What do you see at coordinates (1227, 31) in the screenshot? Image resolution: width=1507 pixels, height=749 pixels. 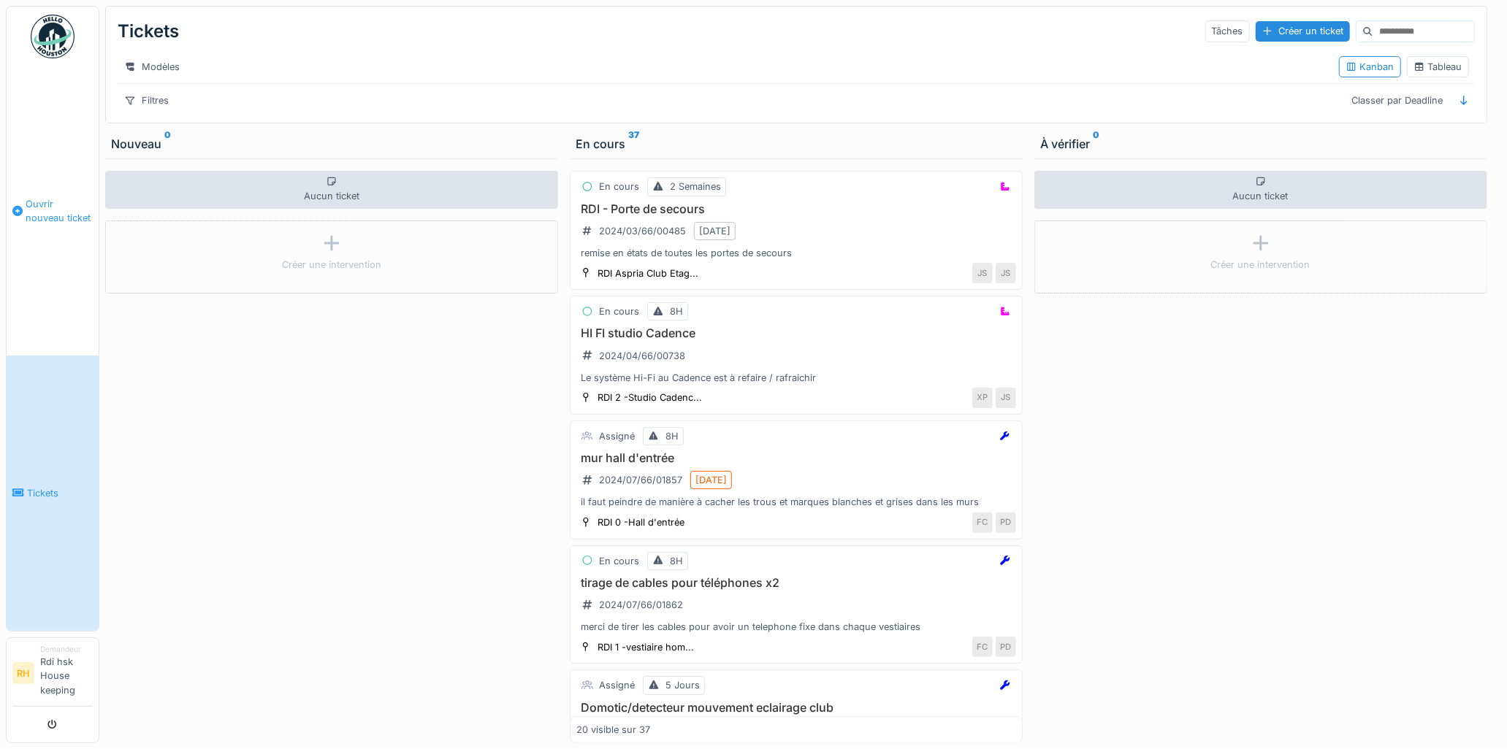 I see `div: Tâches` at bounding box center [1227, 31].